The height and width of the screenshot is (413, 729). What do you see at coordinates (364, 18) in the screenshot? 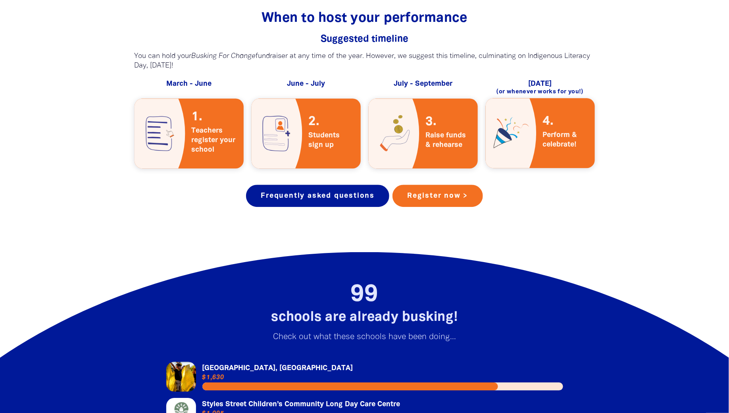
I see `span: When to host your performance` at bounding box center [364, 18].